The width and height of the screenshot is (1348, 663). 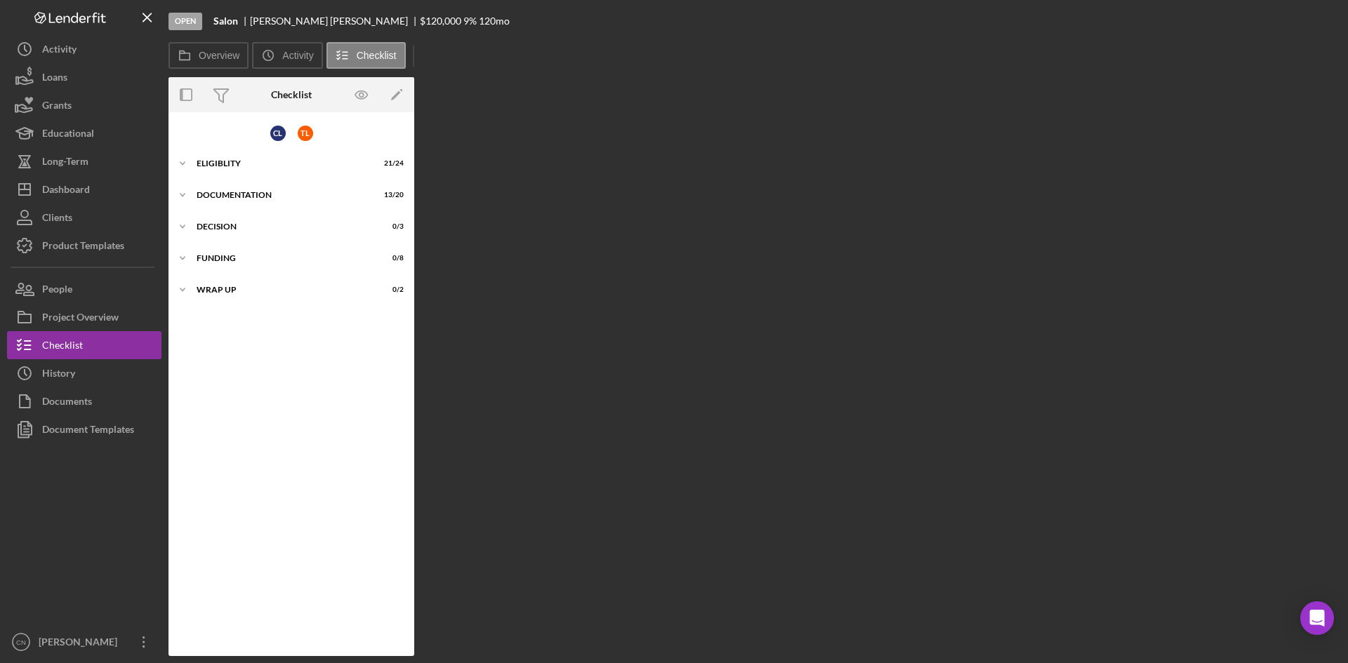 What do you see at coordinates (84, 190) in the screenshot?
I see `button: Dashboard` at bounding box center [84, 190].